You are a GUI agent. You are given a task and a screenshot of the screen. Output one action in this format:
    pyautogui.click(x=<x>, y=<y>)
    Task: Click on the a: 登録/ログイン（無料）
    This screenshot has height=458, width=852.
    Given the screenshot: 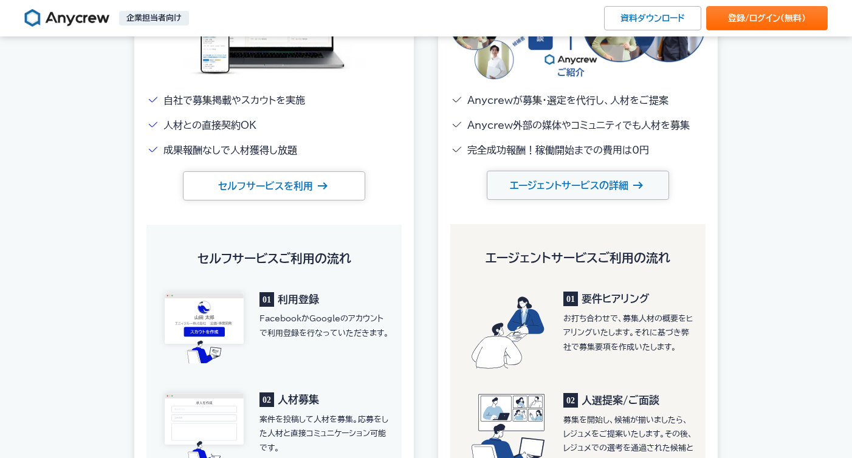 What is the action you would take?
    pyautogui.click(x=767, y=18)
    